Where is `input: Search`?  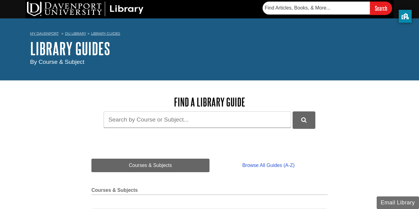 input: Search is located at coordinates (381, 8).